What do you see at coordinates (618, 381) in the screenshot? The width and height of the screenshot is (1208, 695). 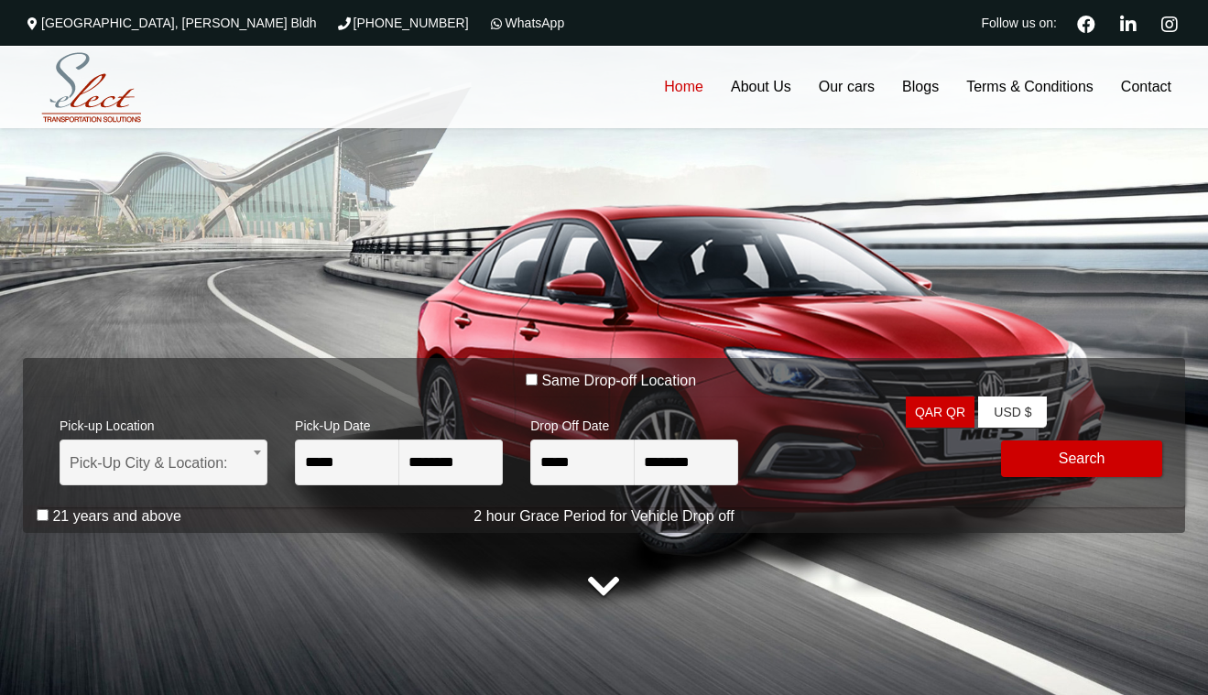 I see `label: Same Drop-off Location` at bounding box center [618, 381].